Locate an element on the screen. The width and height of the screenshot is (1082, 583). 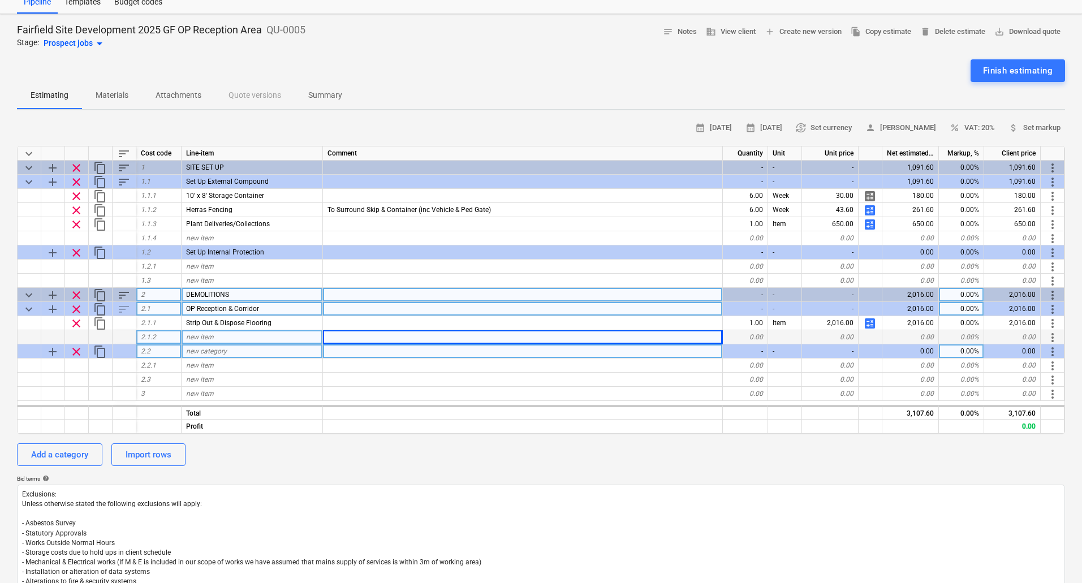
button: Delete estimate is located at coordinates (953, 32).